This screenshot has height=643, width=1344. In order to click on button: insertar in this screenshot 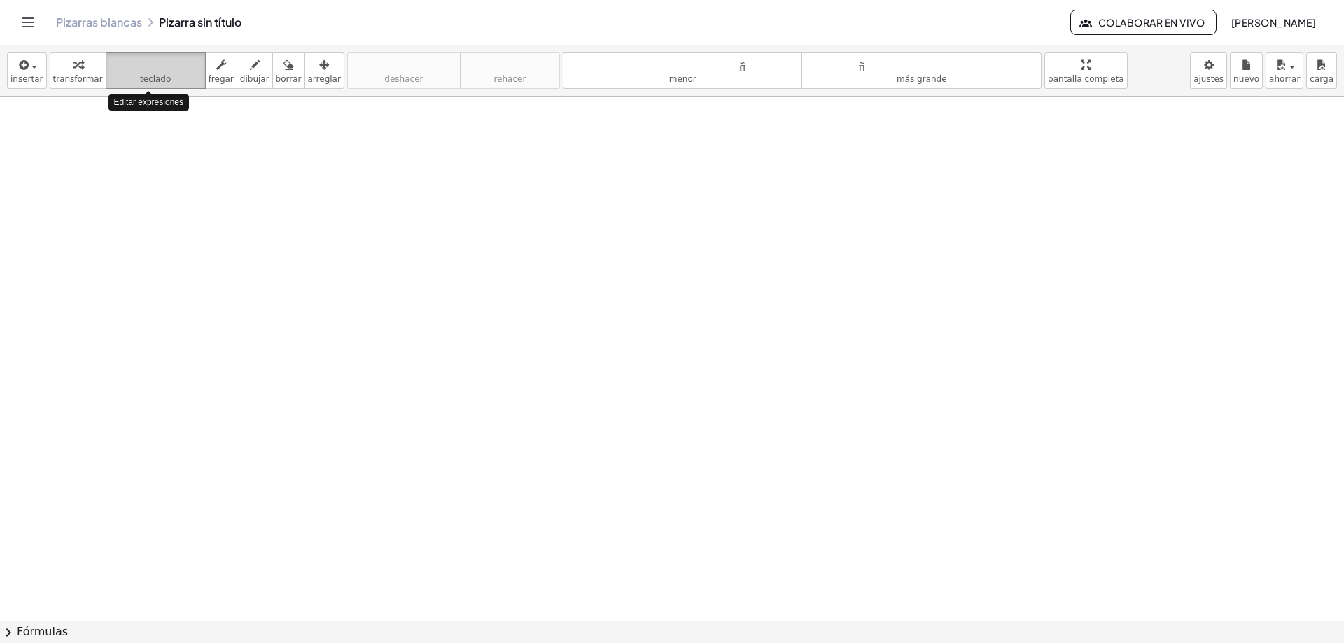, I will do `click(27, 71)`.